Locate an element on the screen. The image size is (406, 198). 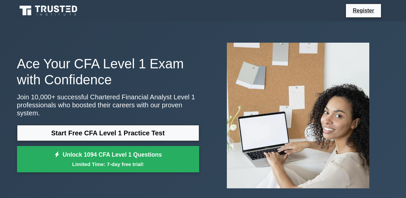
a: Unlock 1094 CFA Level 1 QuestionsLimited Time: 7-day free trial! is located at coordinates (108, 160).